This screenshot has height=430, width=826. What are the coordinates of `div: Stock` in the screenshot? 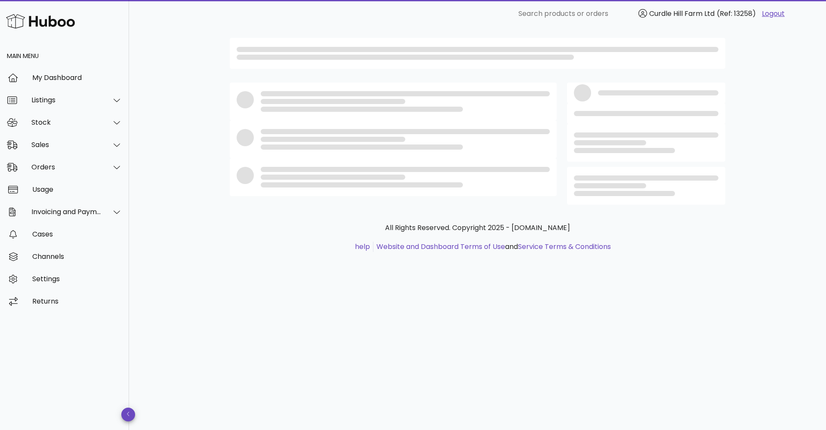 It's located at (66, 122).